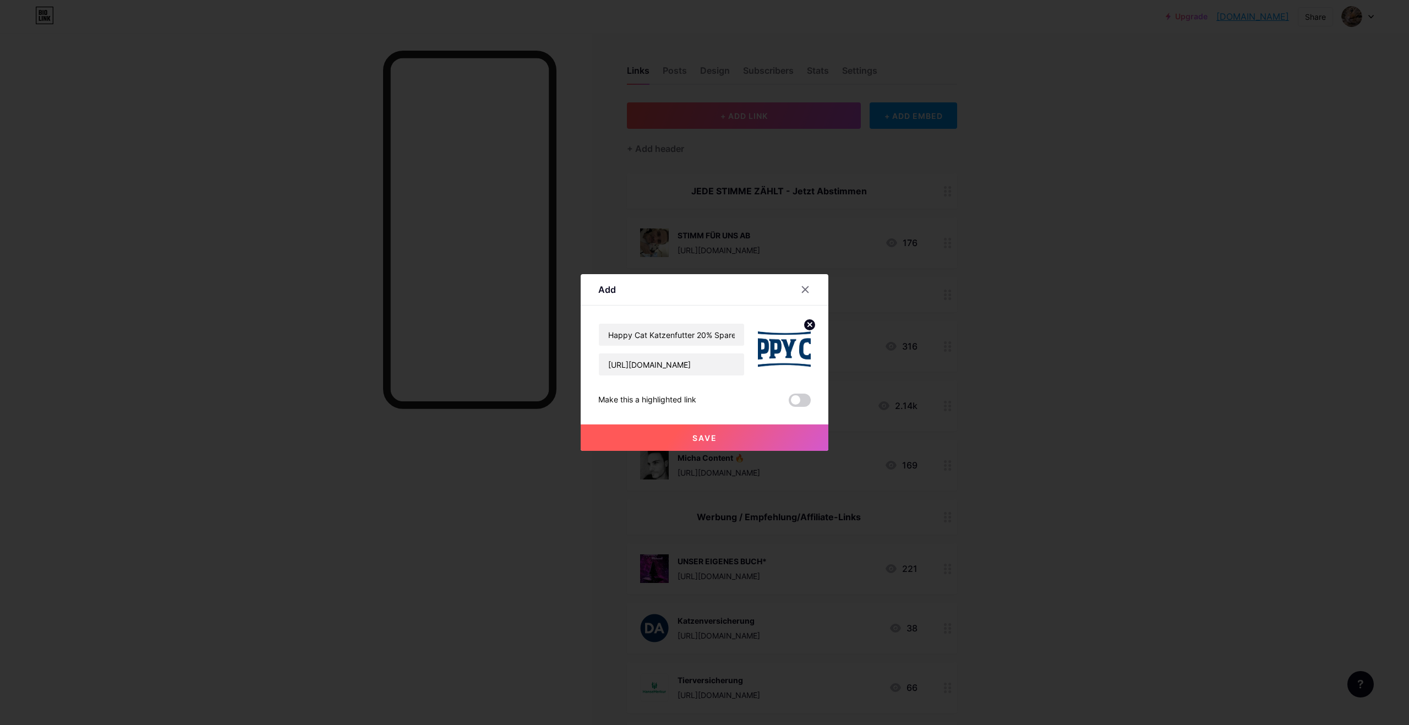 The height and width of the screenshot is (725, 1409). I want to click on img: link_thumbnail, so click(784, 349).